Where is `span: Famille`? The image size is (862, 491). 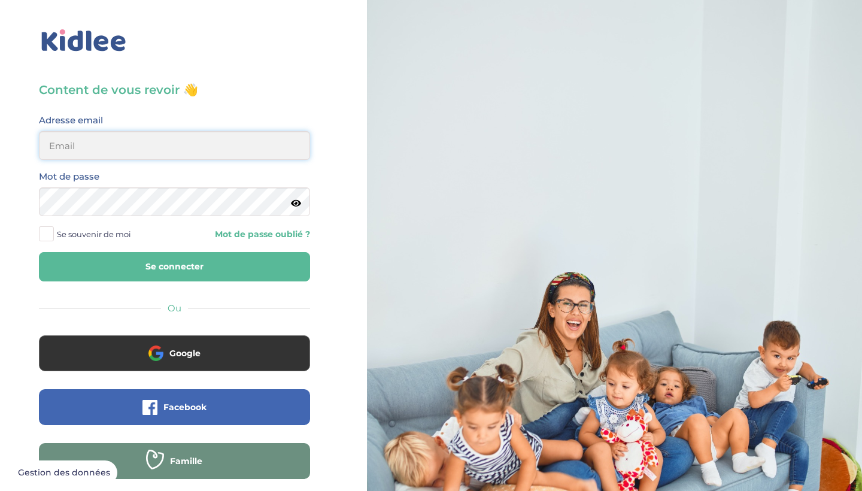 span: Famille is located at coordinates (186, 461).